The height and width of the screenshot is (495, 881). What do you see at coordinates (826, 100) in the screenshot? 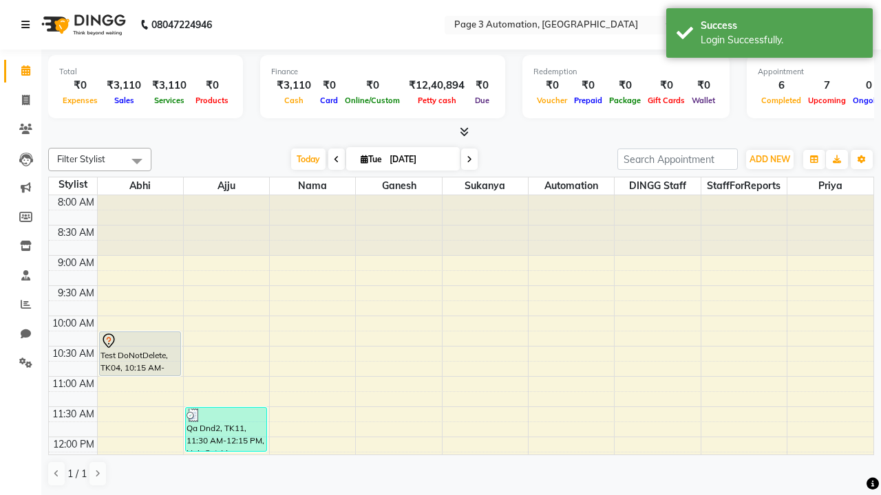
I see `span: Upcoming` at bounding box center [826, 100].